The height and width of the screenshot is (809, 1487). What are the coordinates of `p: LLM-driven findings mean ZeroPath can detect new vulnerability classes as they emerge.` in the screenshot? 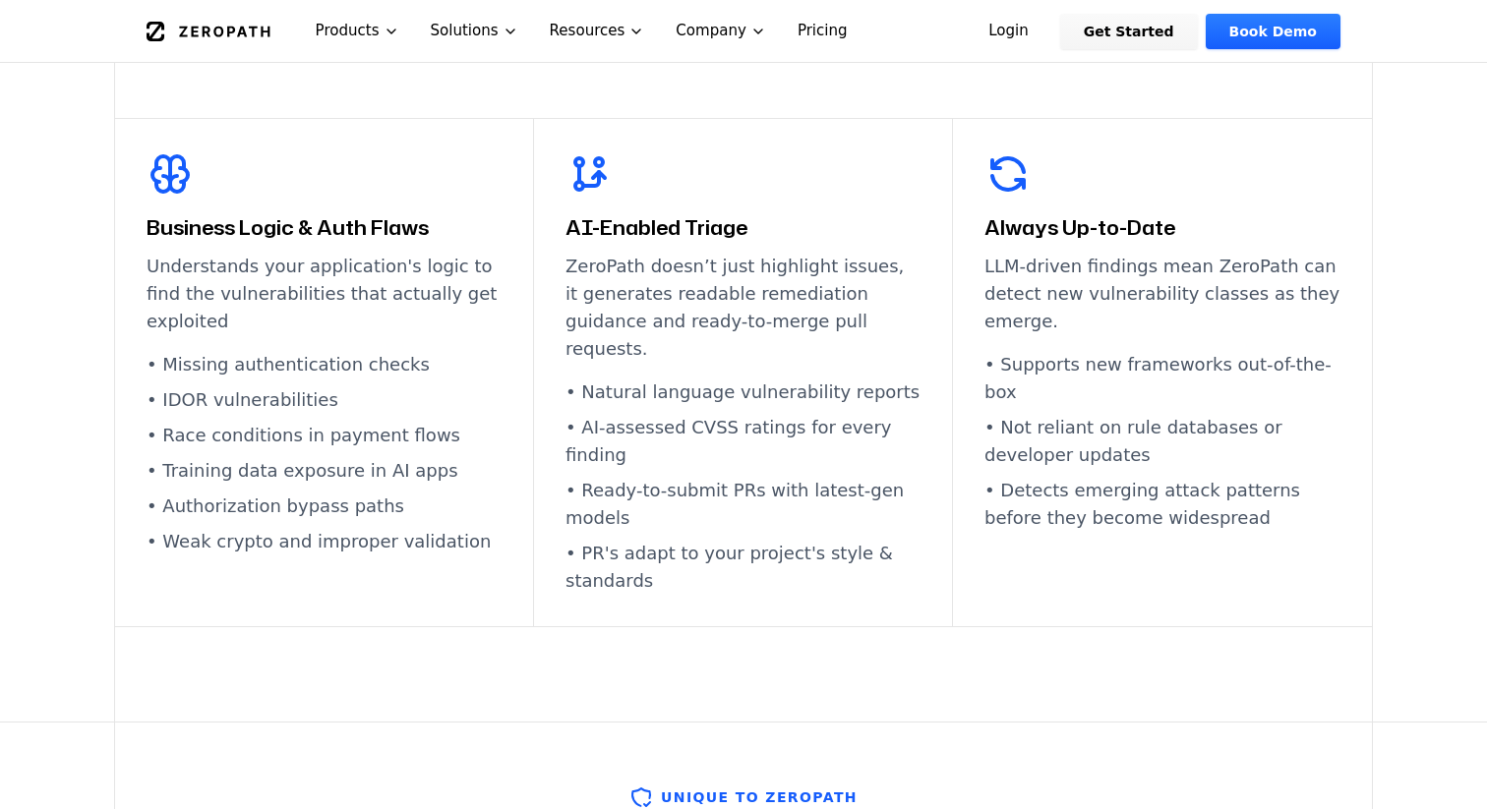 It's located at (1162, 294).